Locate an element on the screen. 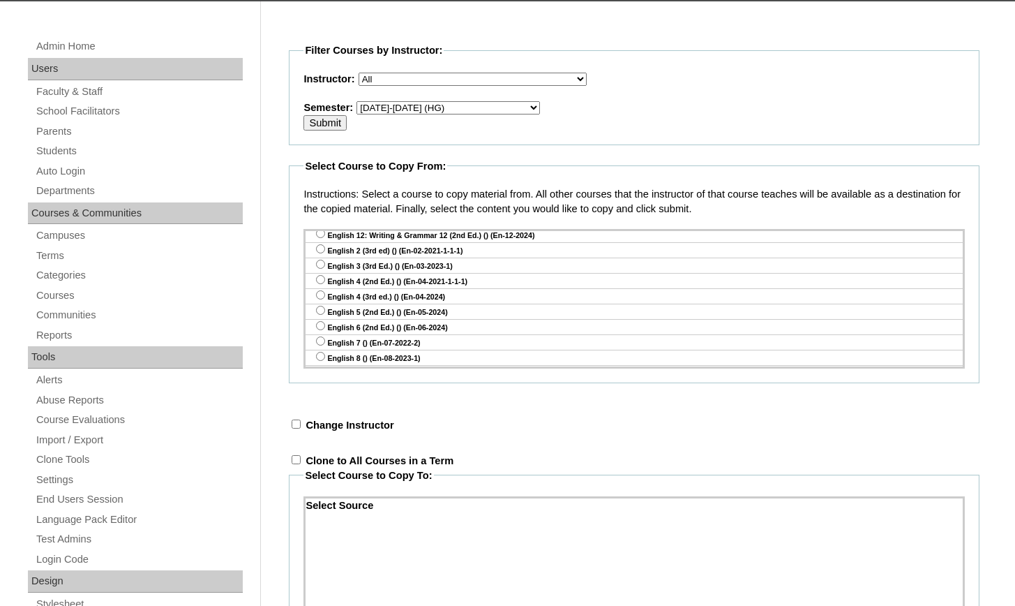 The width and height of the screenshot is (1015, 606). a: School Facilitators is located at coordinates (139, 111).